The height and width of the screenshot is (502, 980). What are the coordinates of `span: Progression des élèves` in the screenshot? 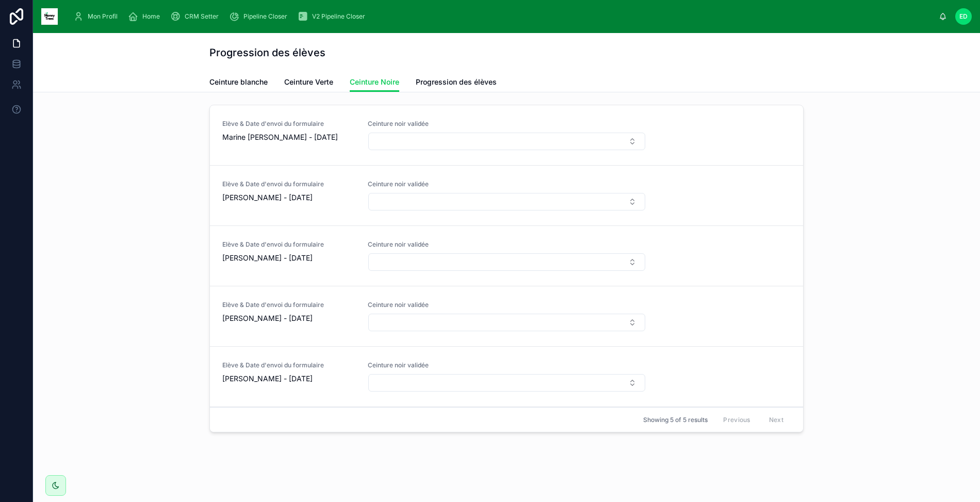 It's located at (456, 82).